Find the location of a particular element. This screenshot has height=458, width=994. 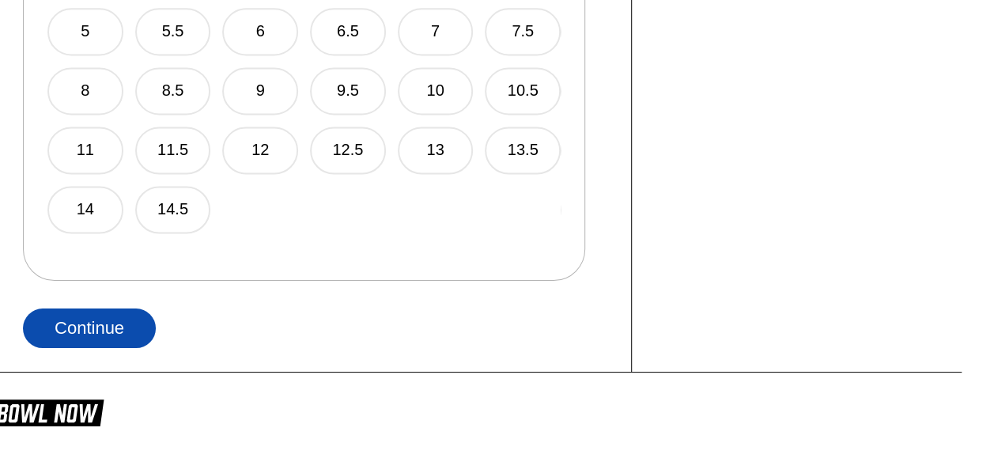

button: 12.5 is located at coordinates (348, 150).